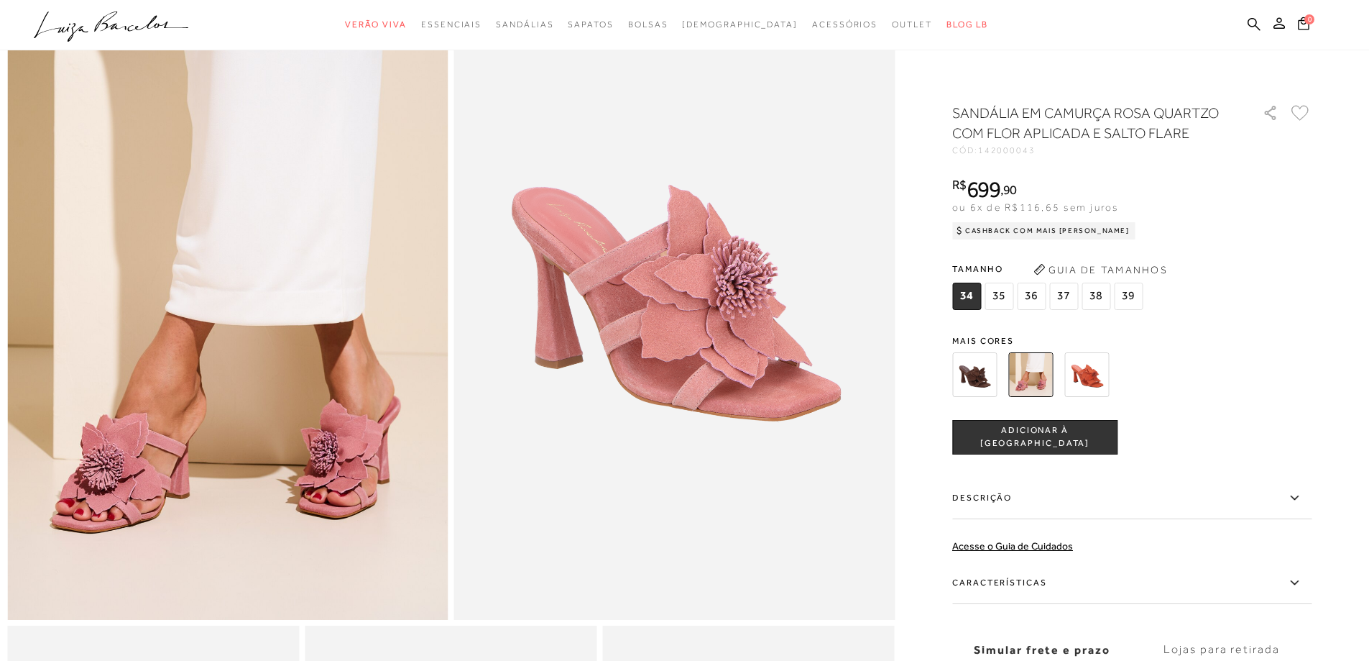 Image resolution: width=1369 pixels, height=661 pixels. Describe the element at coordinates (975, 374) in the screenshot. I see `img: SANDÁLIA EM CAMURÇA CAFÉ COM FLOR APLICADA E SALTO FLARE` at that location.